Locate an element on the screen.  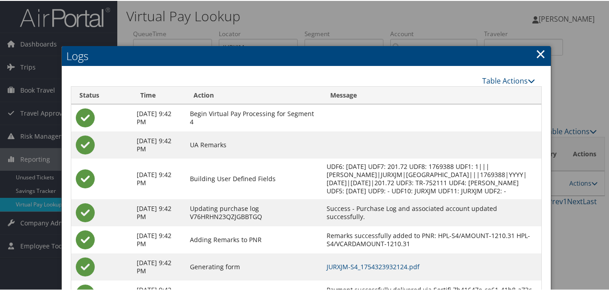
td: UA Remarks is located at coordinates (254, 144).